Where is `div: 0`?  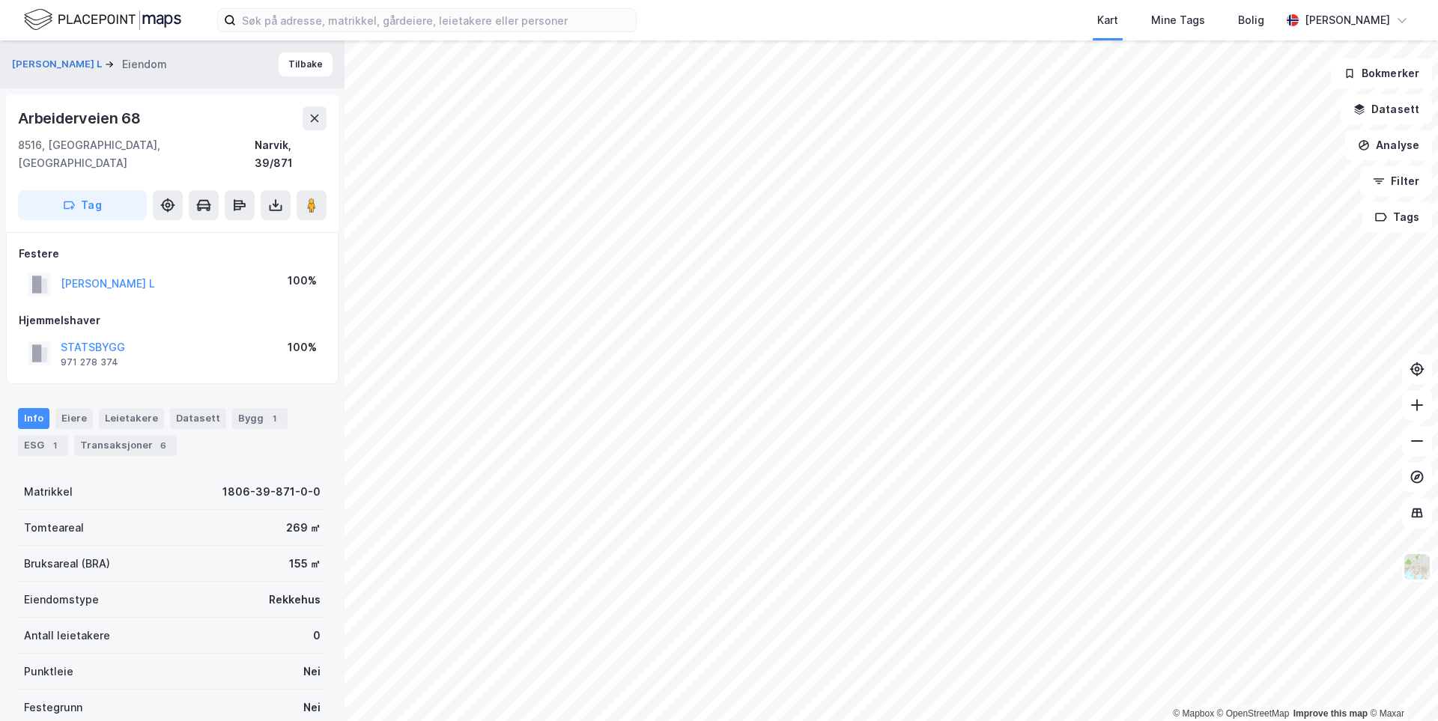 div: 0 is located at coordinates (317, 636).